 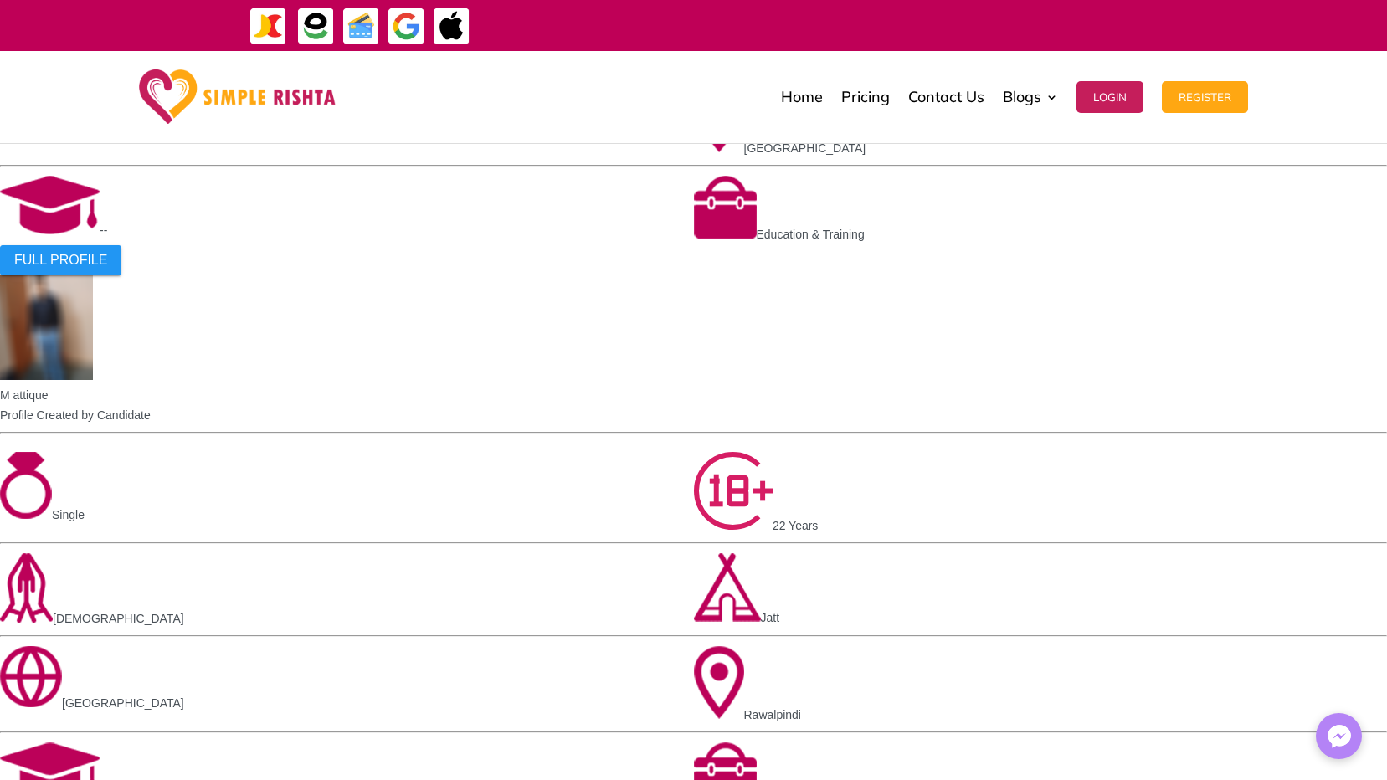 What do you see at coordinates (795, 526) in the screenshot?
I see `span: 22 Years` at bounding box center [795, 526].